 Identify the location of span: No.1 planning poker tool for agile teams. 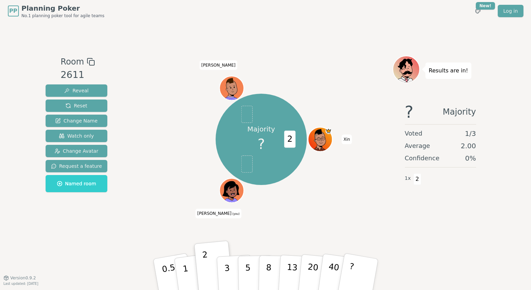
(63, 16).